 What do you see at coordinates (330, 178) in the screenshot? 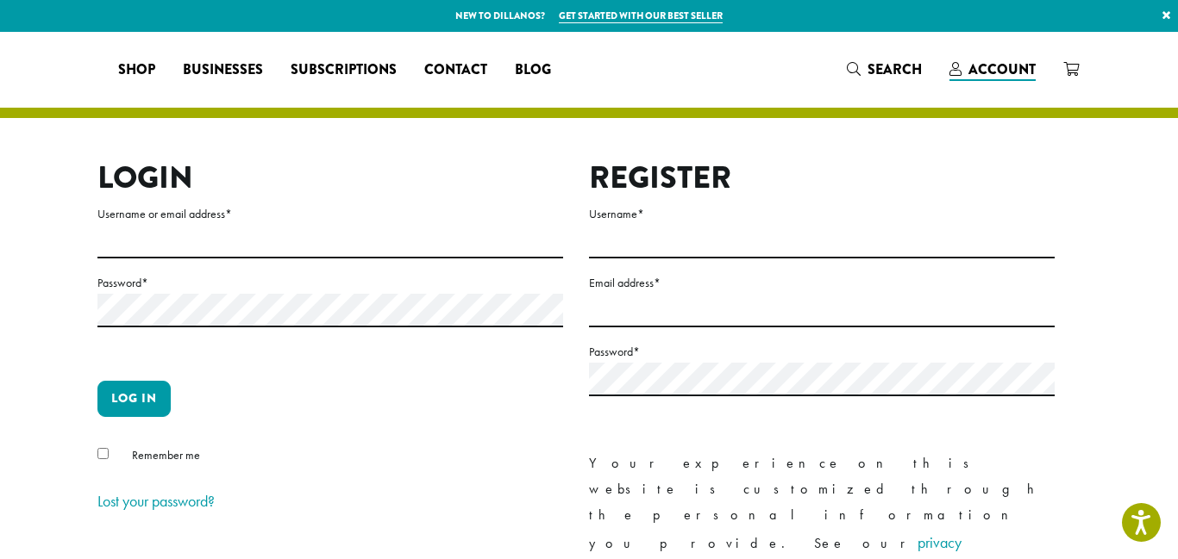
I see `h2: Login` at bounding box center [330, 178].